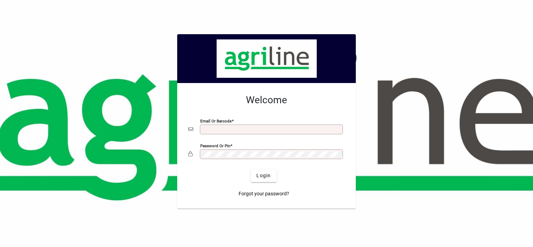 This screenshot has height=247, width=533. Describe the element at coordinates (264, 194) in the screenshot. I see `span: Forgot your password?` at that location.